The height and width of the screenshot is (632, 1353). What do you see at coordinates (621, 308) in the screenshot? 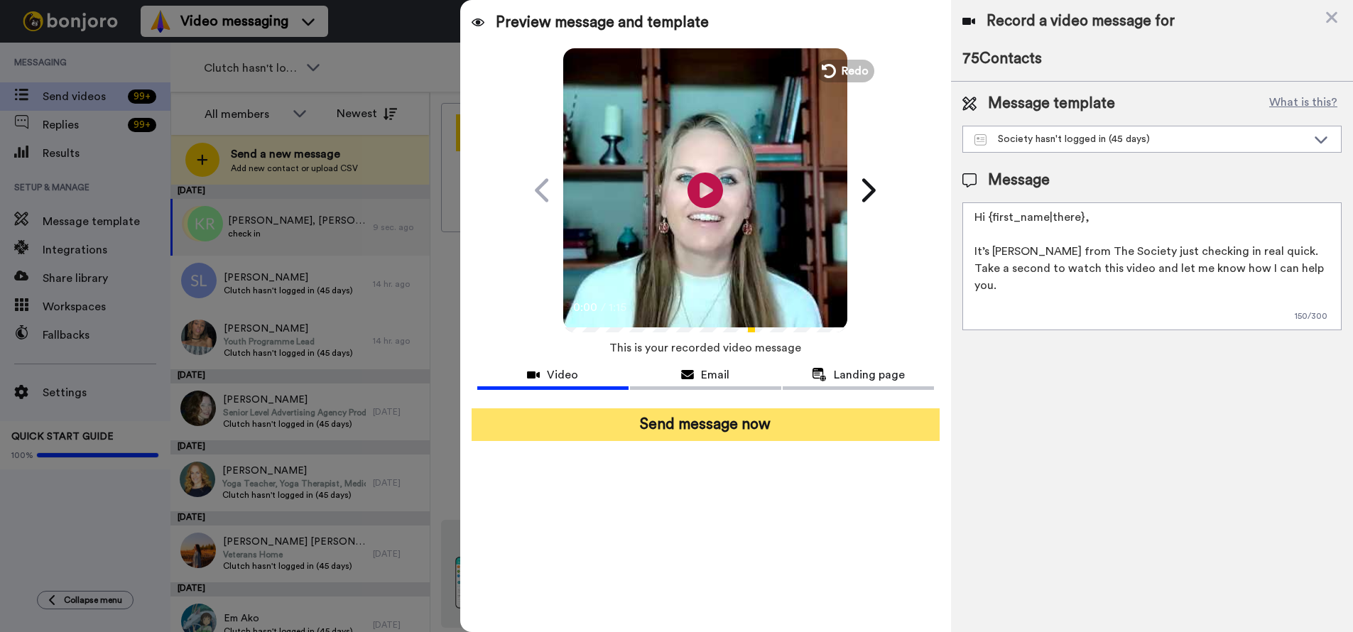
I see `span: 1:15` at bounding box center [621, 308].